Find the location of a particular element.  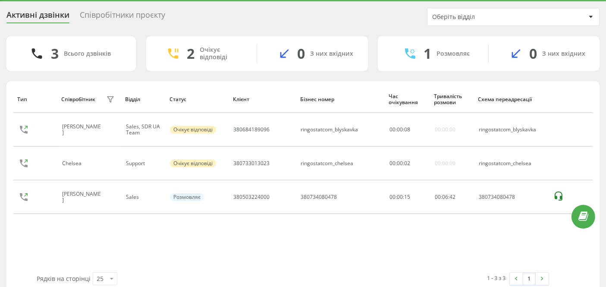

div: Активні дзвінки is located at coordinates (38, 17).